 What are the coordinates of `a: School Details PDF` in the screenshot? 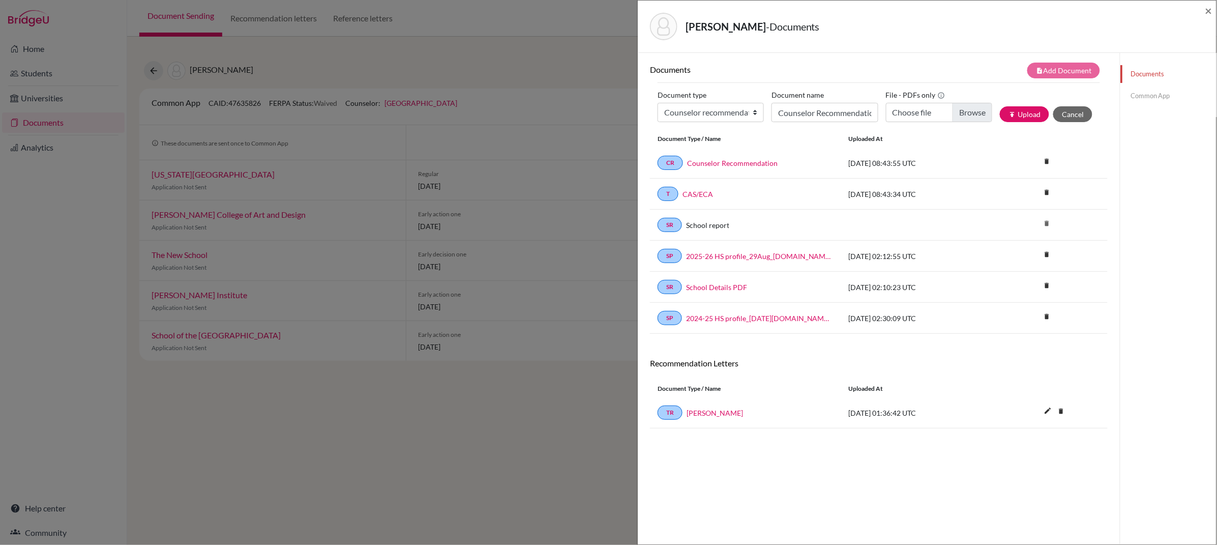 It's located at (717, 287).